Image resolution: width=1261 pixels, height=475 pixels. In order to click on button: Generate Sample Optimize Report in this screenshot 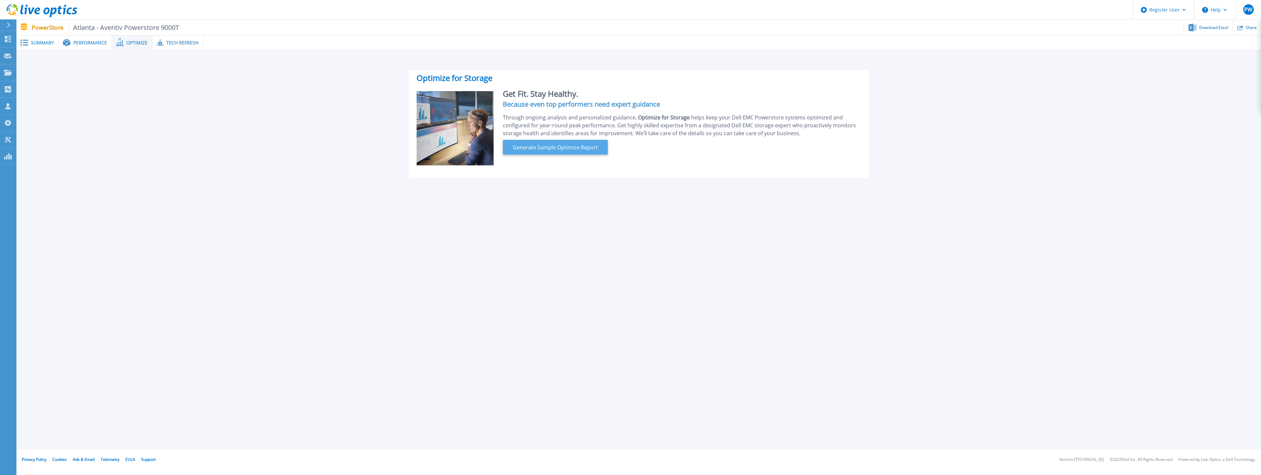, I will do `click(555, 147)`.